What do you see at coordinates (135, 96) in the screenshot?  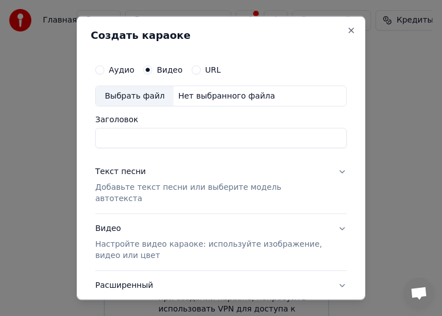 I see `div: Выбрать файл` at bounding box center [135, 96].